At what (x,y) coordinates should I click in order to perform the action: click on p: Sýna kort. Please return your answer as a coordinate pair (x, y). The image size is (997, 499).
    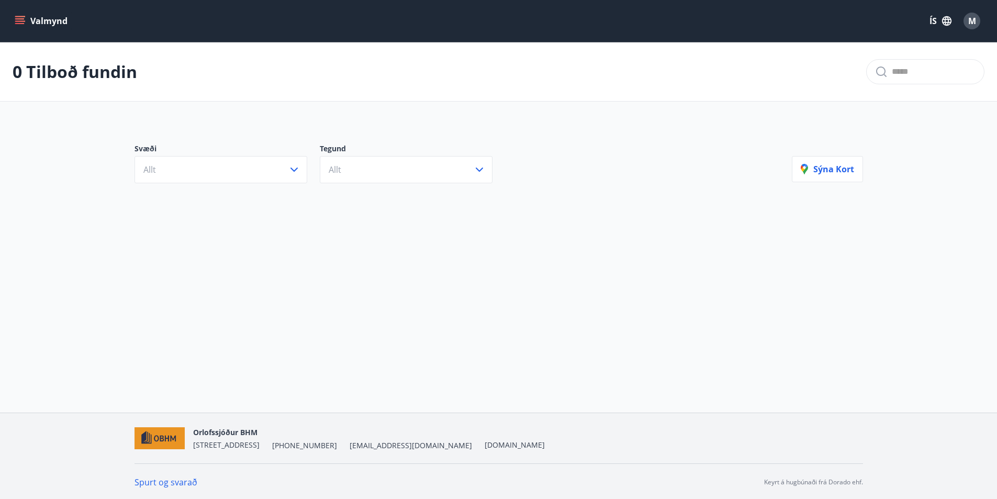
    Looking at the image, I should click on (827, 169).